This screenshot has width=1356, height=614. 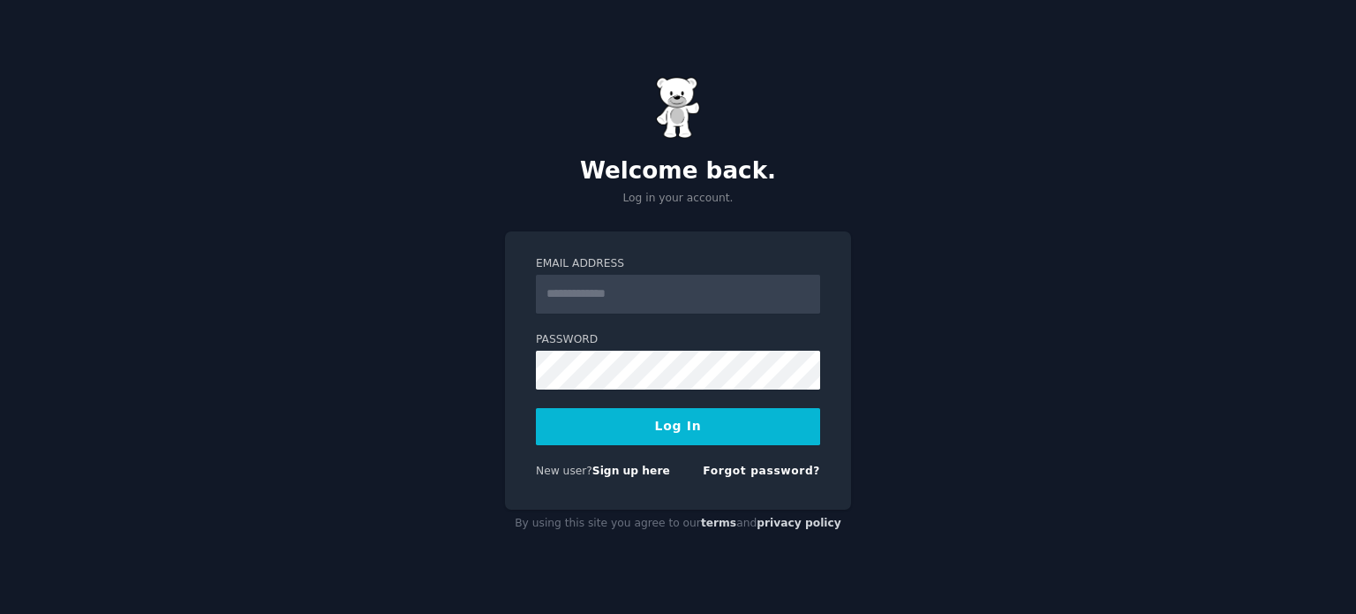 I want to click on button: Log In, so click(x=678, y=426).